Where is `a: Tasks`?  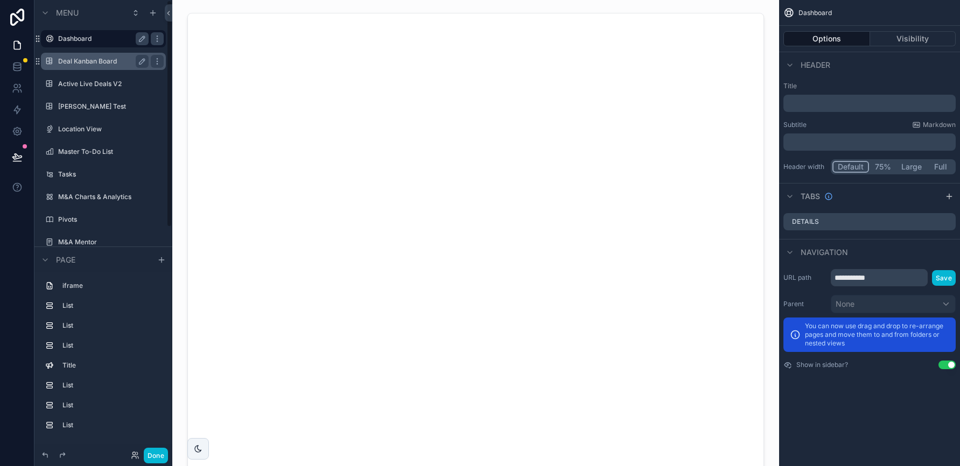 a: Tasks is located at coordinates (111, 174).